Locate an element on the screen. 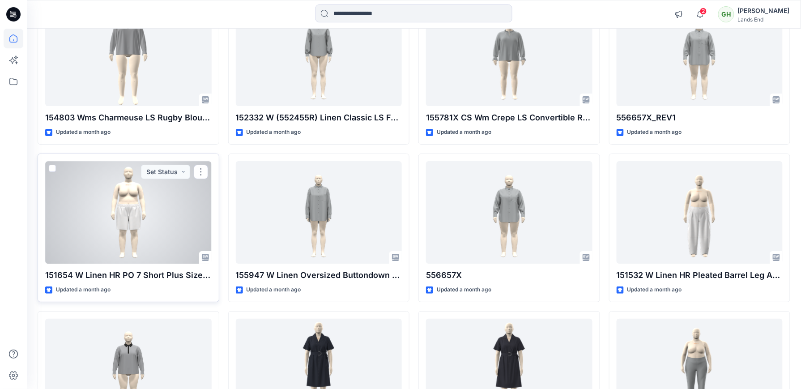 Image resolution: width=801 pixels, height=389 pixels. p: 154803 Wms Charmeuse LS Rugby Blouse (PLUS SIZE) REV1 is located at coordinates (128, 118).